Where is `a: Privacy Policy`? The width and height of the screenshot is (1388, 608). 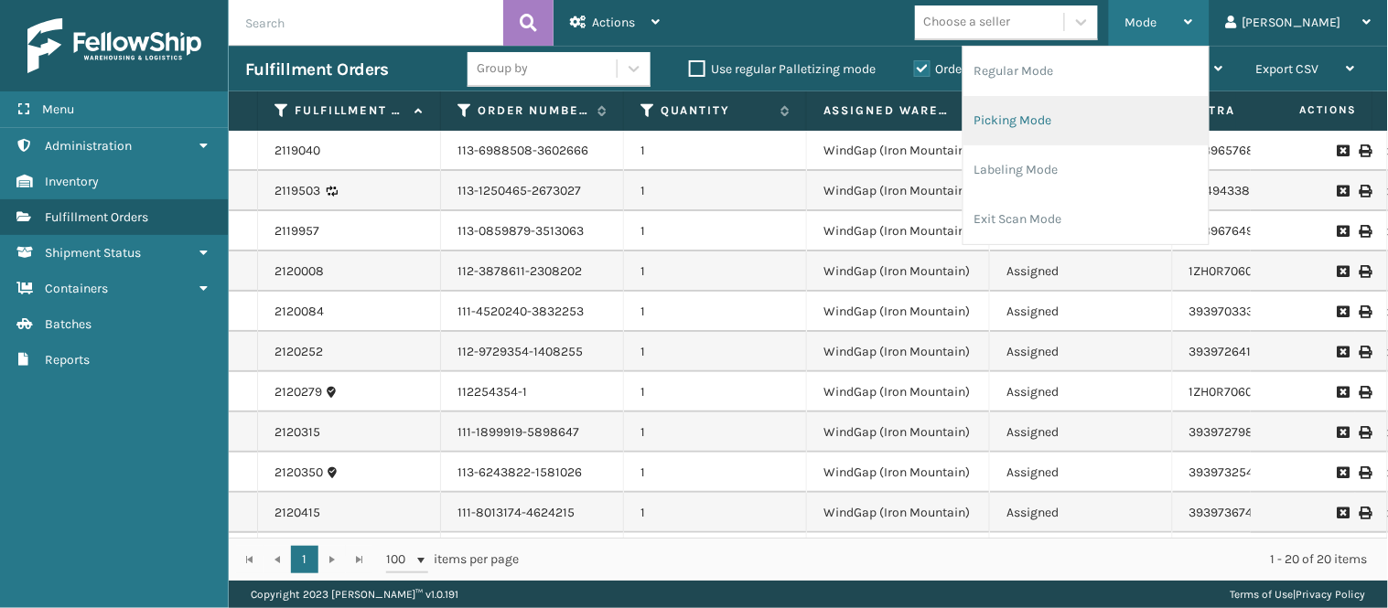 a: Privacy Policy is located at coordinates (1331, 595).